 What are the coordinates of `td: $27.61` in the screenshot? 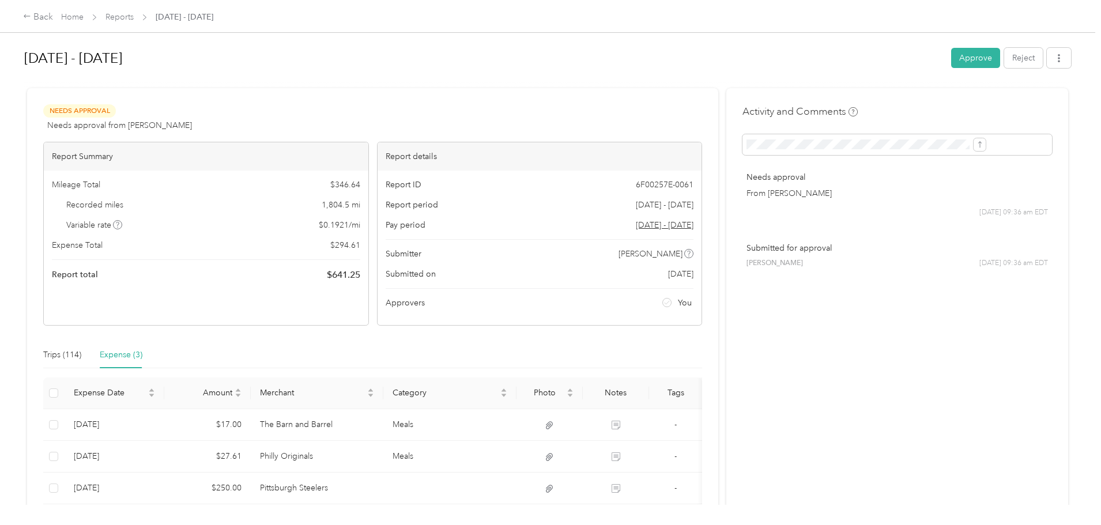 It's located at (207, 456).